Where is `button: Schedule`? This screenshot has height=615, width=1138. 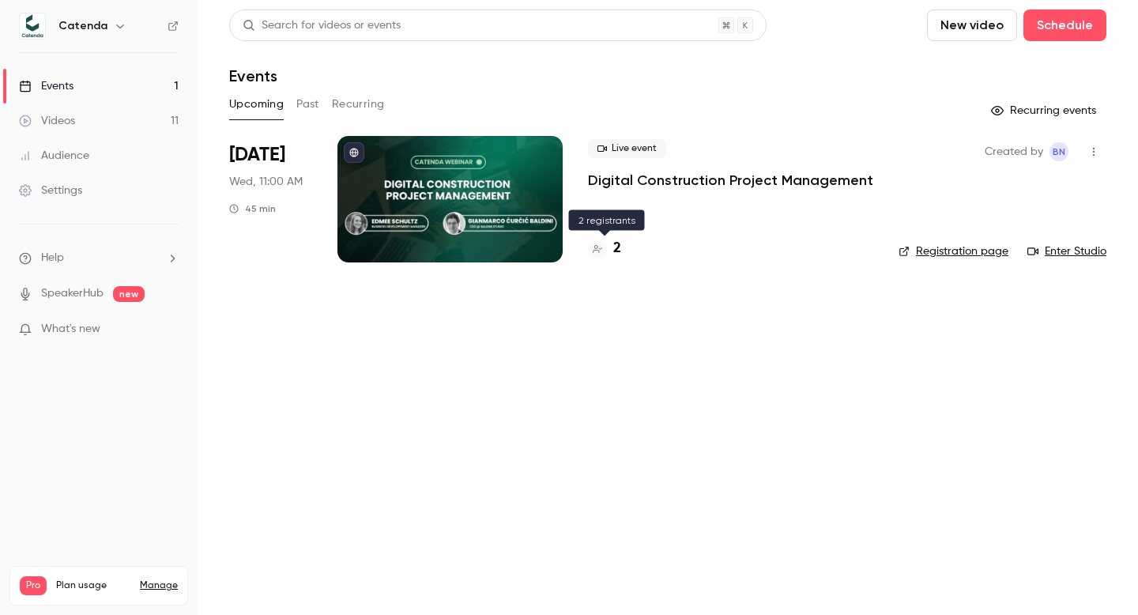 button: Schedule is located at coordinates (1065, 25).